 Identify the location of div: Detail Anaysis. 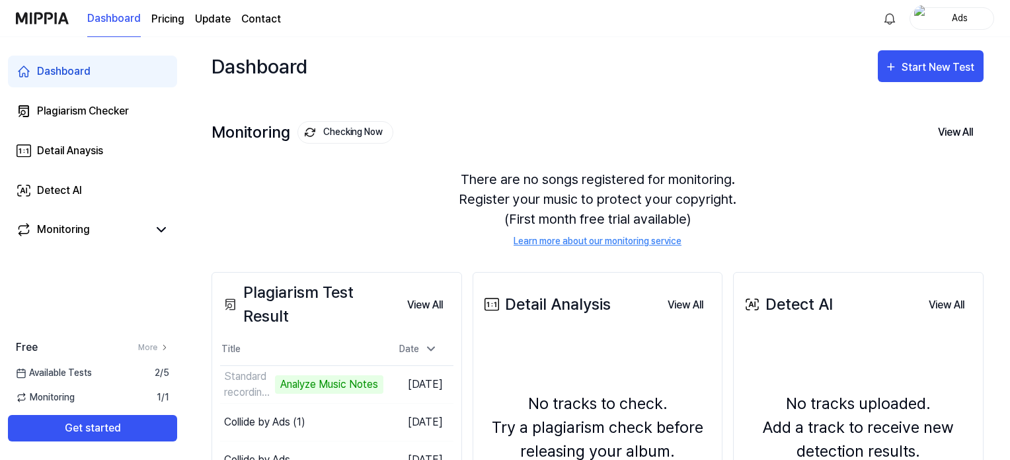
(70, 151).